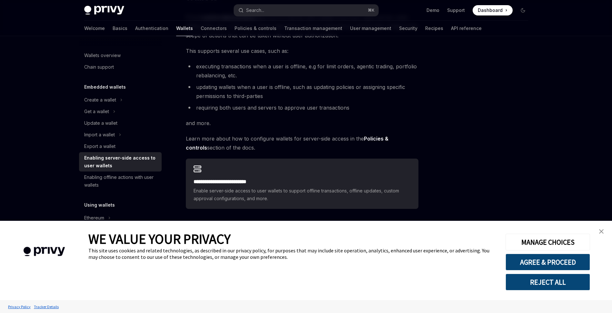  What do you see at coordinates (96, 112) in the screenshot?
I see `div: Get a wallet` at bounding box center [96, 112].